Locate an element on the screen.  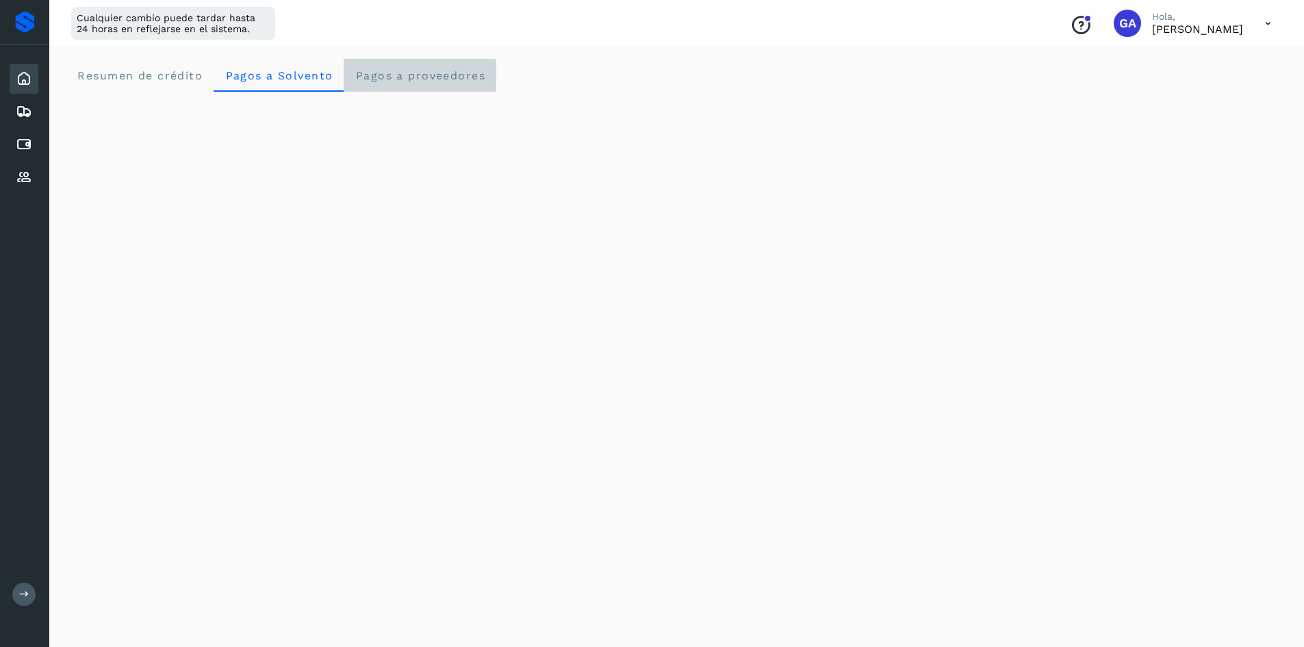
div: Cuentas por pagar is located at coordinates (24, 144).